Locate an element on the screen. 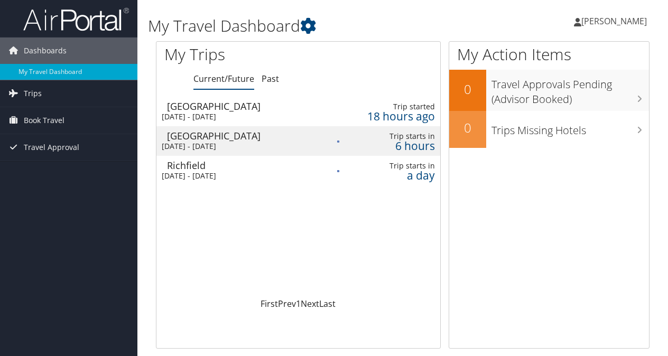 The height and width of the screenshot is (356, 668). a: Current/Future is located at coordinates (223, 79).